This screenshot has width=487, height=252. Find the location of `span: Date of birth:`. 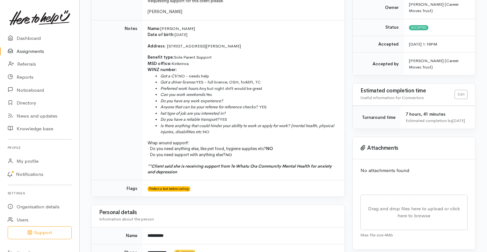

span: Date of birth: is located at coordinates (161, 34).